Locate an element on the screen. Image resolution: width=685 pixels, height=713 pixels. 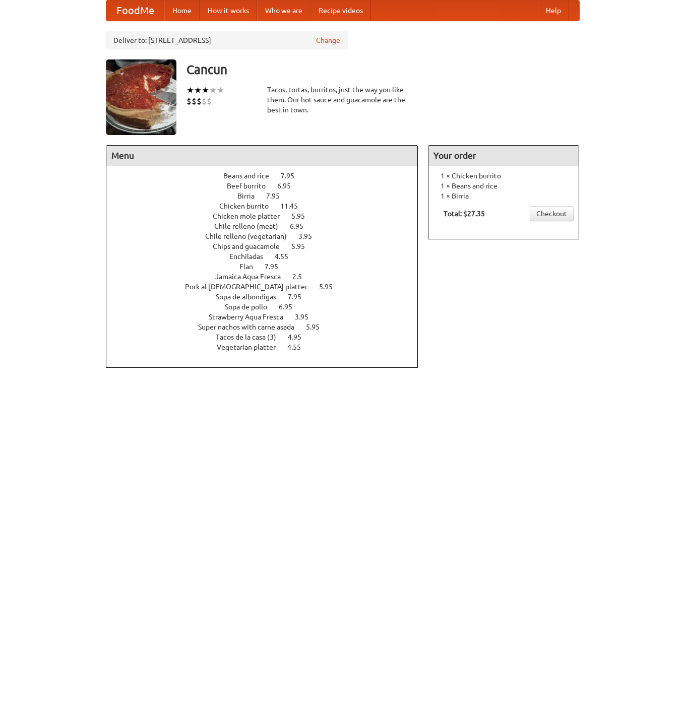
a: Sopa de pollo 6.95 is located at coordinates (268, 307).